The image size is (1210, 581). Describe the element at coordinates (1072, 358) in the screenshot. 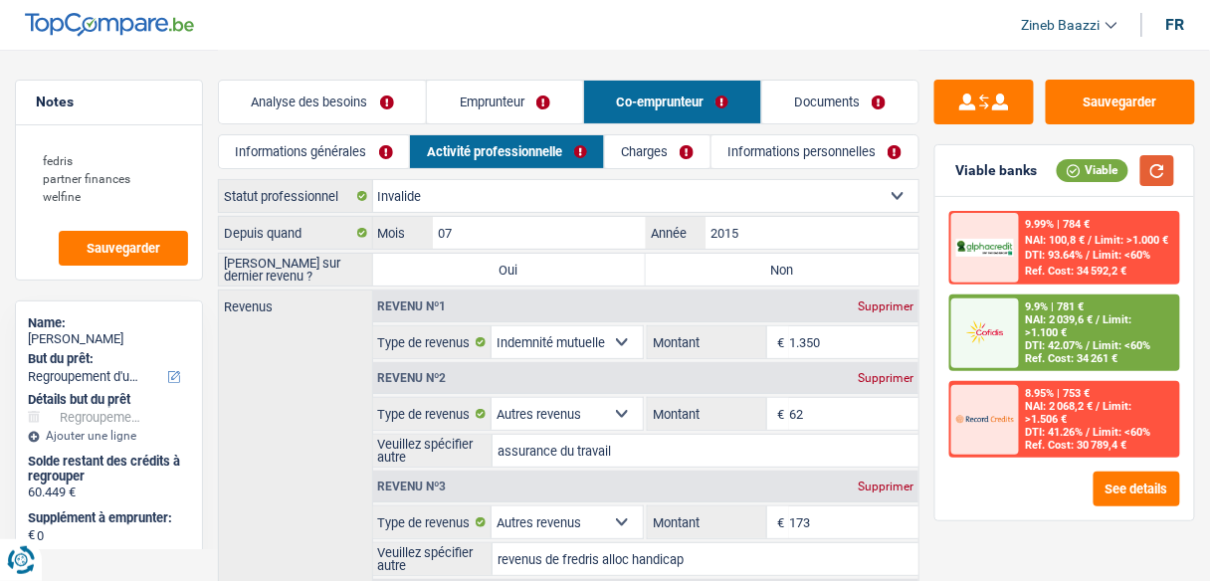

I see `div: Ref. Cost: 34 261 €` at that location.